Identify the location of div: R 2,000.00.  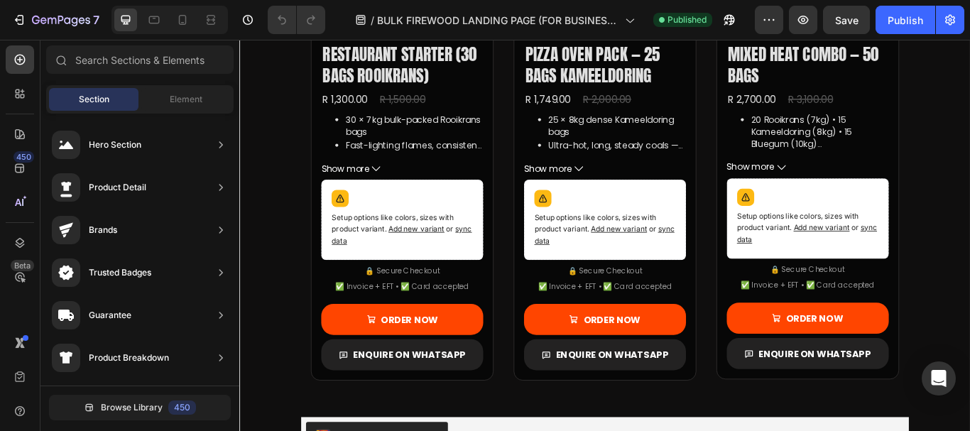
(428, 70).